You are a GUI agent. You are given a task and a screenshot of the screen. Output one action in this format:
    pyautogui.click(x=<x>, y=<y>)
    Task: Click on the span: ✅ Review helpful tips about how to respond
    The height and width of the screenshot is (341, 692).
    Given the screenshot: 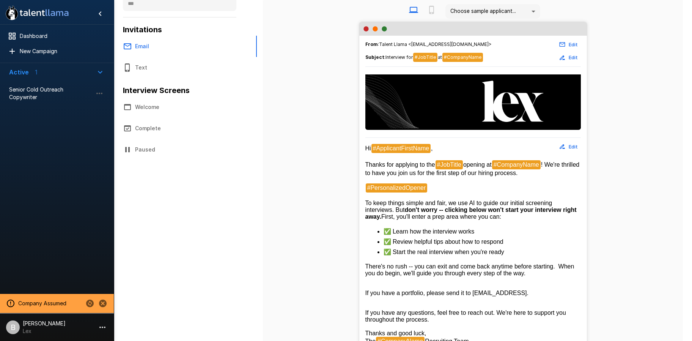 What is the action you would take?
    pyautogui.click(x=444, y=241)
    